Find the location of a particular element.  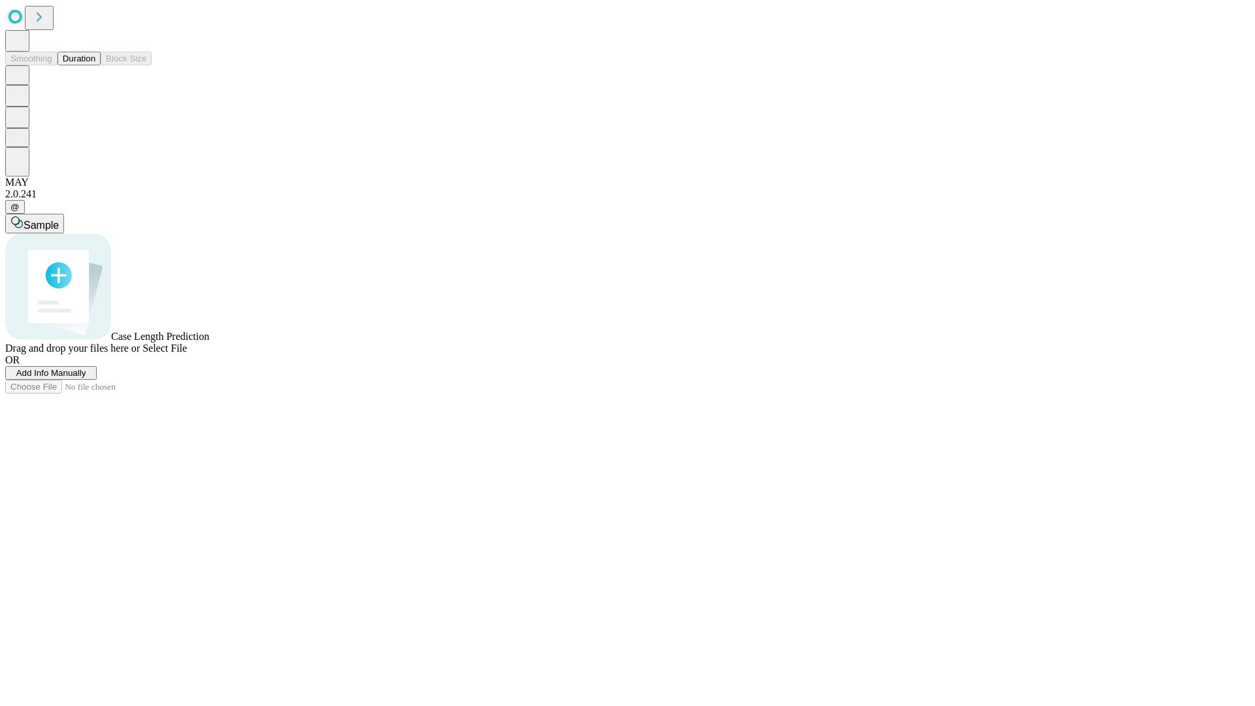

span: OR is located at coordinates (12, 360).